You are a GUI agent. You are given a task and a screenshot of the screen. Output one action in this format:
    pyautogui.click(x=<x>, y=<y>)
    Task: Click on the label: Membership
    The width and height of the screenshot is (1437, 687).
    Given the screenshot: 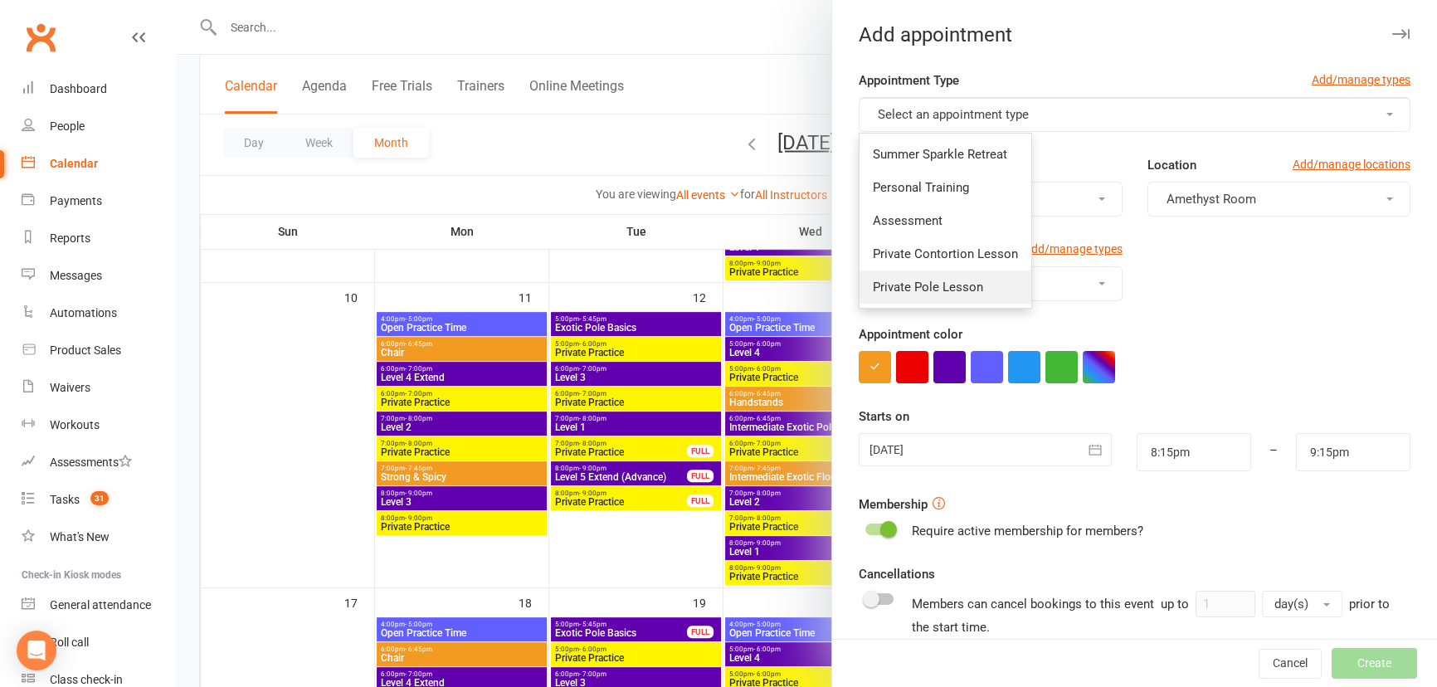 What is the action you would take?
    pyautogui.click(x=893, y=505)
    